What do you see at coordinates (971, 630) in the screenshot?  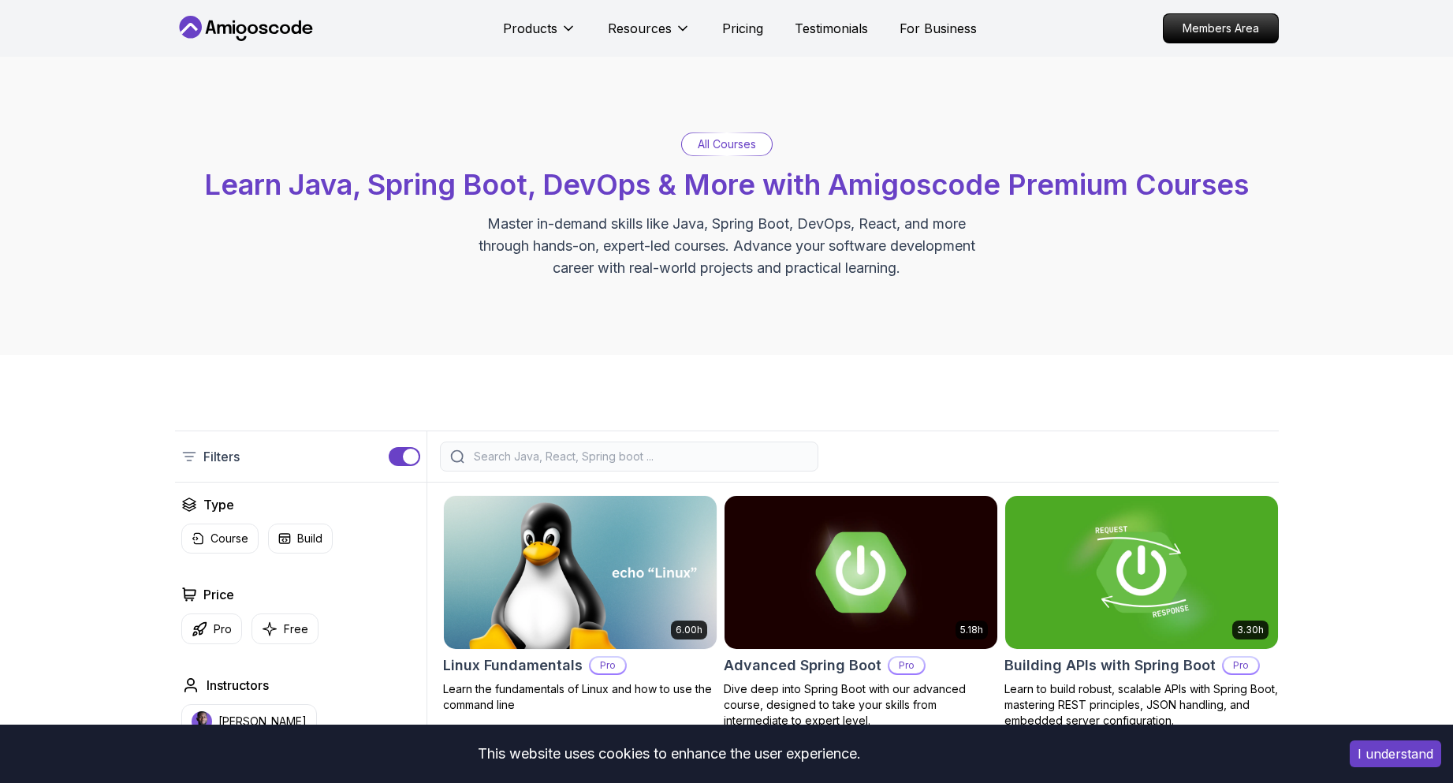 I see `p: 5.18h` at bounding box center [971, 630].